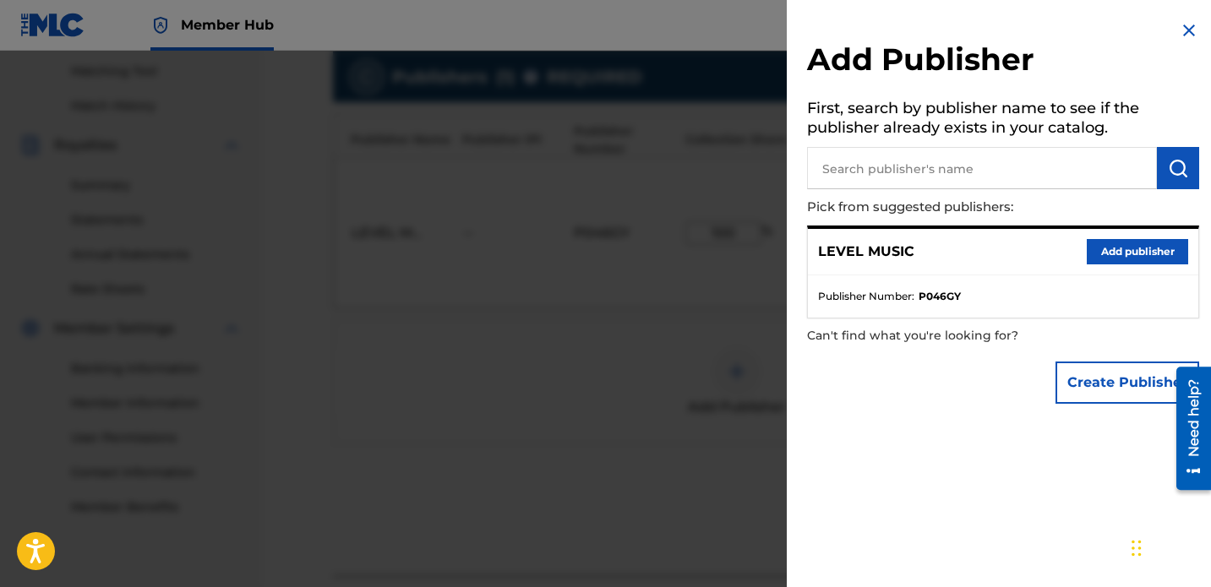 Image resolution: width=1211 pixels, height=587 pixels. I want to click on input: Search publisher's name, so click(982, 168).